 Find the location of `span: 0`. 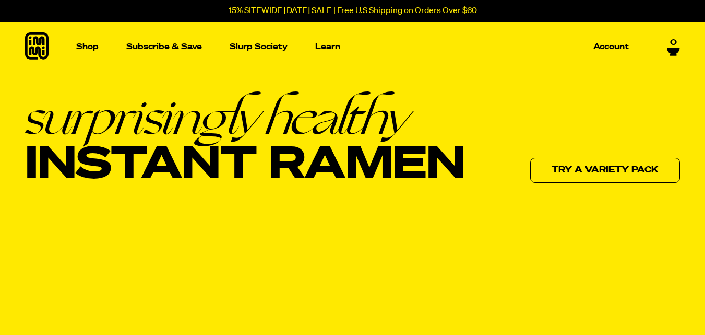

span: 0 is located at coordinates (673, 43).